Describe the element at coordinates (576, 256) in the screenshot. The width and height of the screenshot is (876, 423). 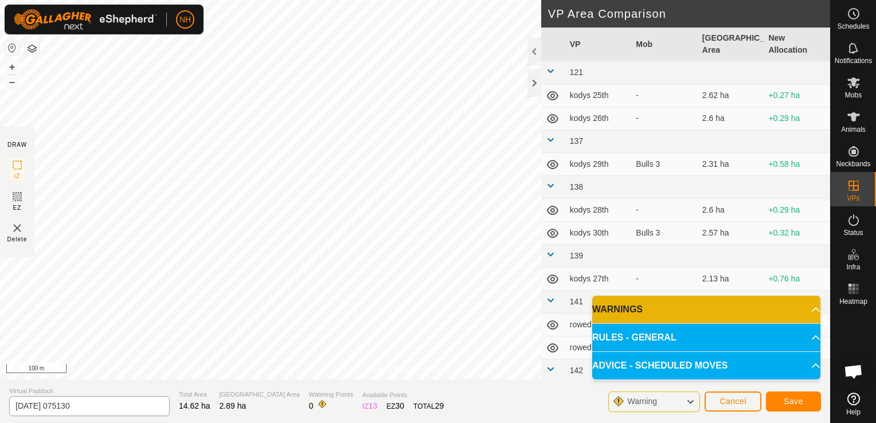
I see `span: 139` at that location.